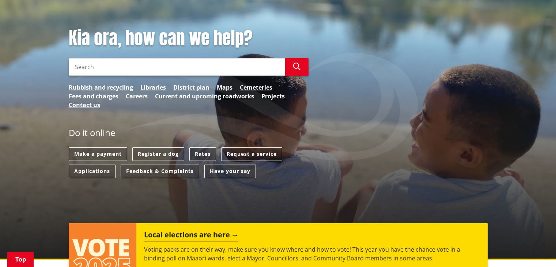 This screenshot has width=556, height=267. Describe the element at coordinates (189, 38) in the screenshot. I see `h1: Kia ora, how can we help?` at that location.